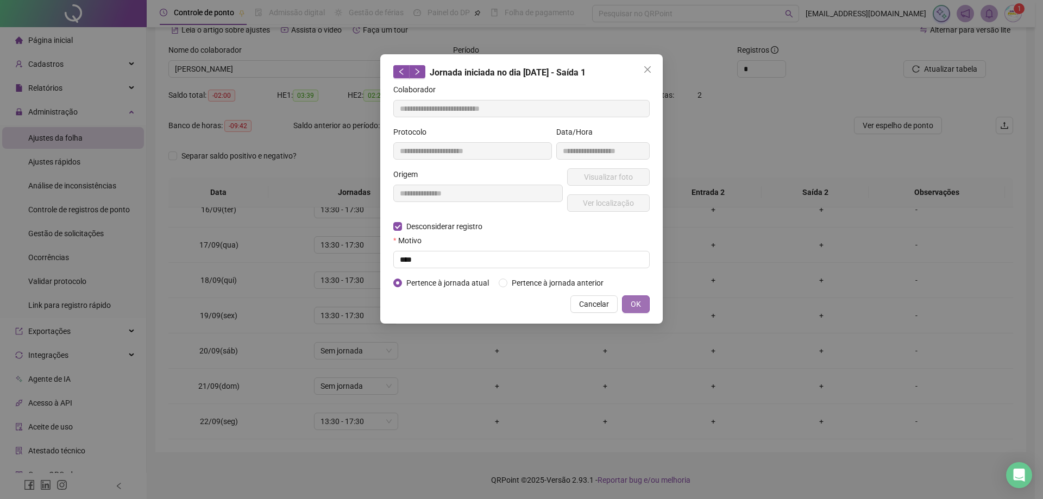 The height and width of the screenshot is (499, 1043). I want to click on button: Close, so click(648, 70).